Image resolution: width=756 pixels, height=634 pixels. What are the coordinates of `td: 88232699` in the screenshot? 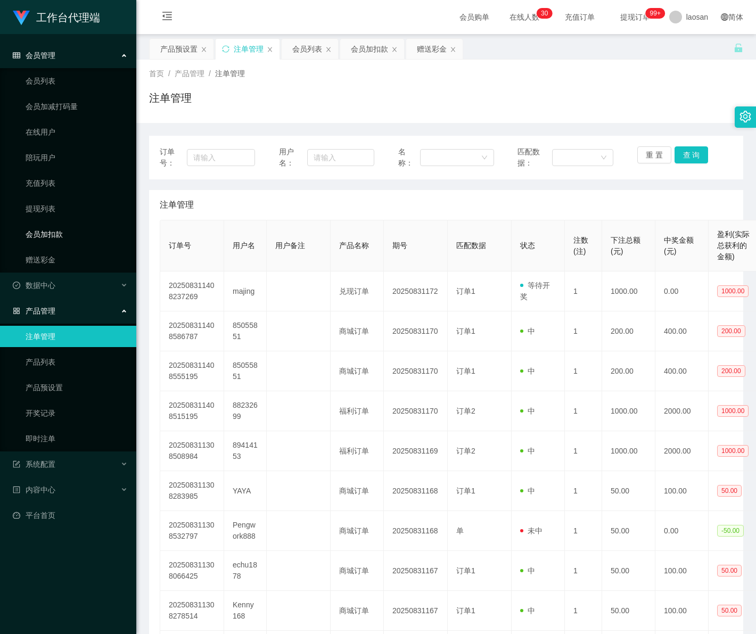 It's located at (245, 411).